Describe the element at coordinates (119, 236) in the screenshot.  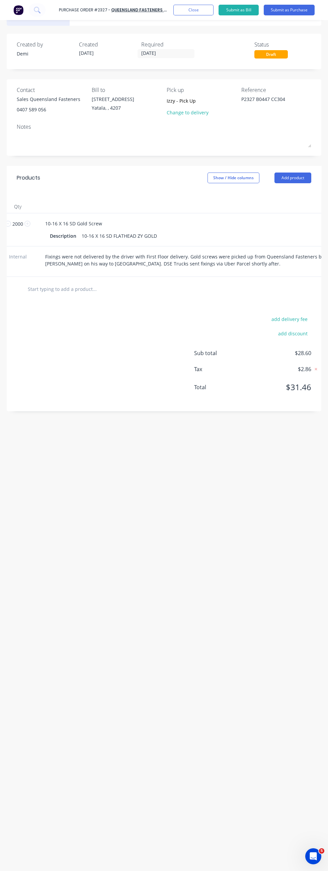
I see `div: 10-16 X 16 SD FLATHEAD ZY GOLD` at that location.